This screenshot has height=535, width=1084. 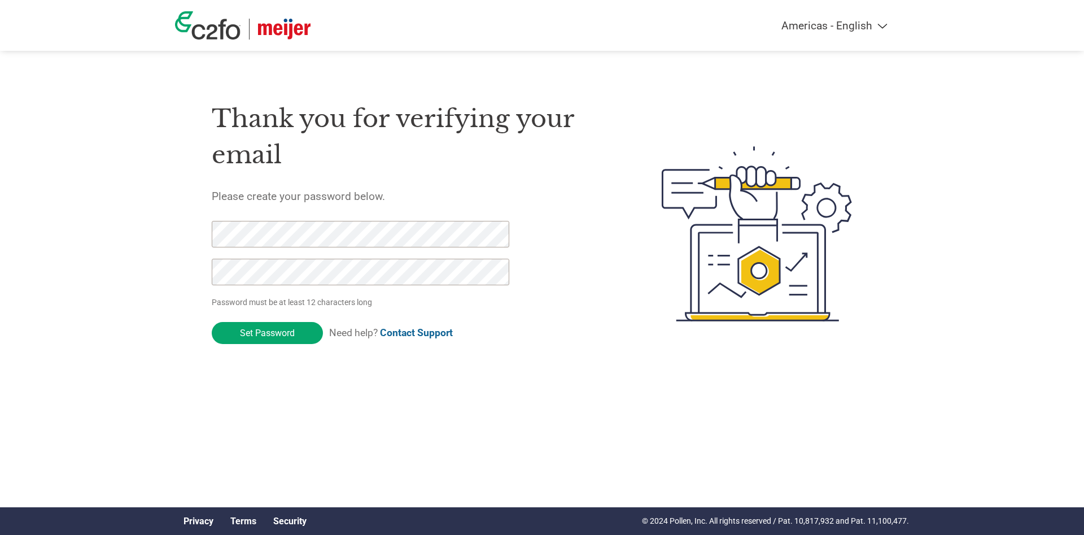 What do you see at coordinates (198, 520) in the screenshot?
I see `a: Privacy` at bounding box center [198, 520].